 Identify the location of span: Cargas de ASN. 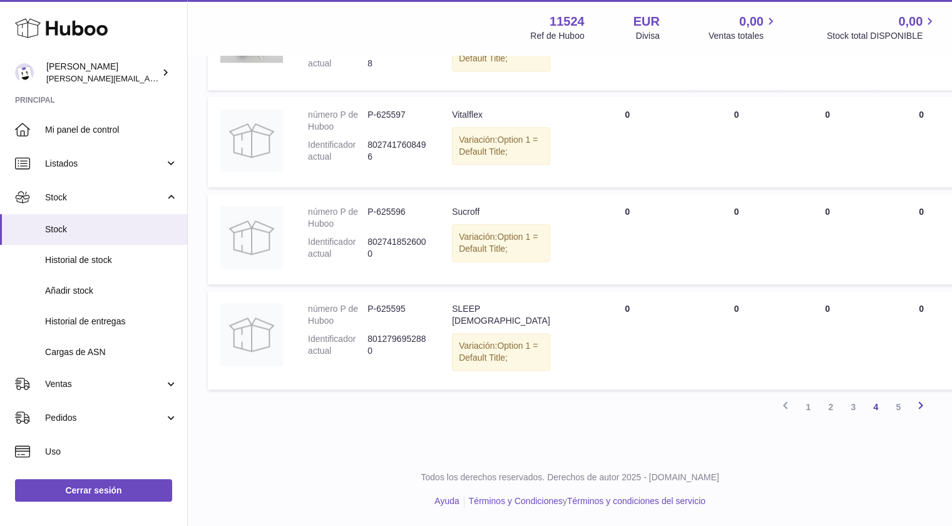
(111, 352).